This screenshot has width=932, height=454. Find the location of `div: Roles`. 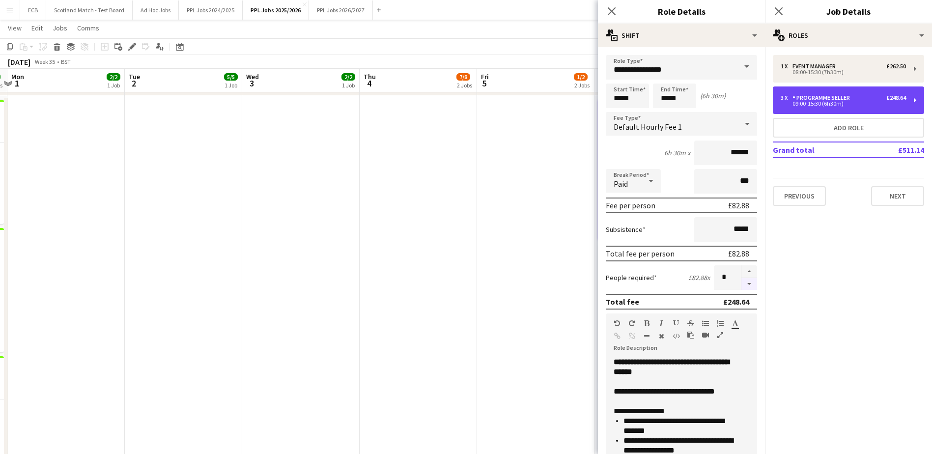

div: Roles is located at coordinates (849, 35).